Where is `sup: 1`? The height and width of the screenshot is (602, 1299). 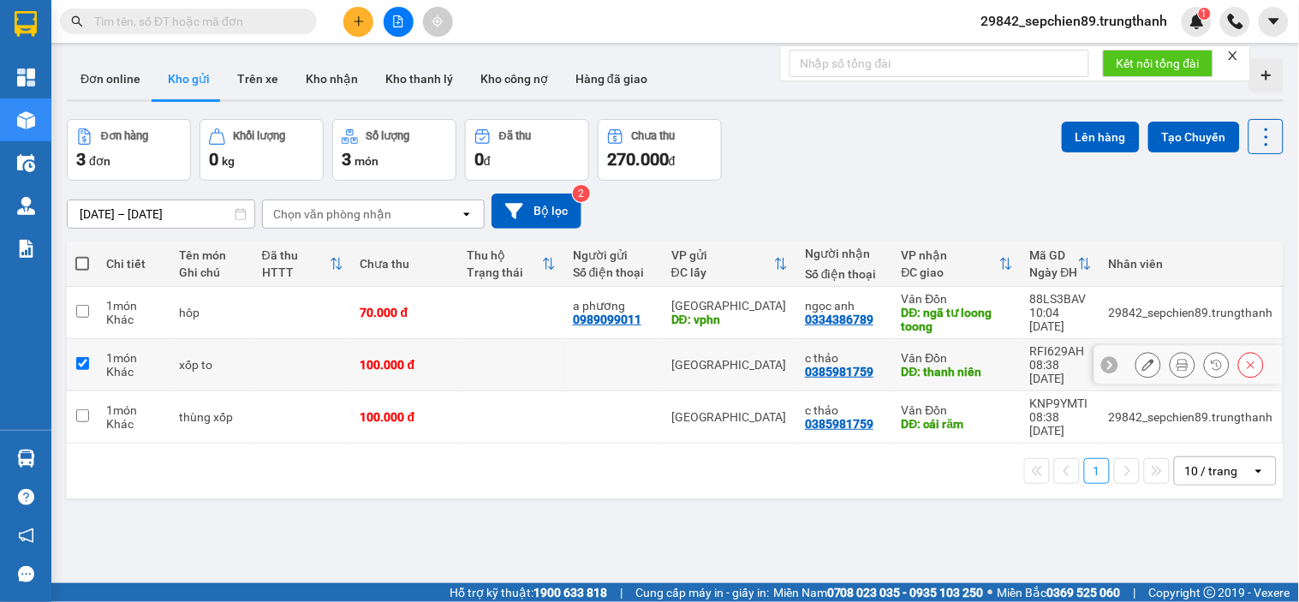 sup: 1 is located at coordinates (1204, 14).